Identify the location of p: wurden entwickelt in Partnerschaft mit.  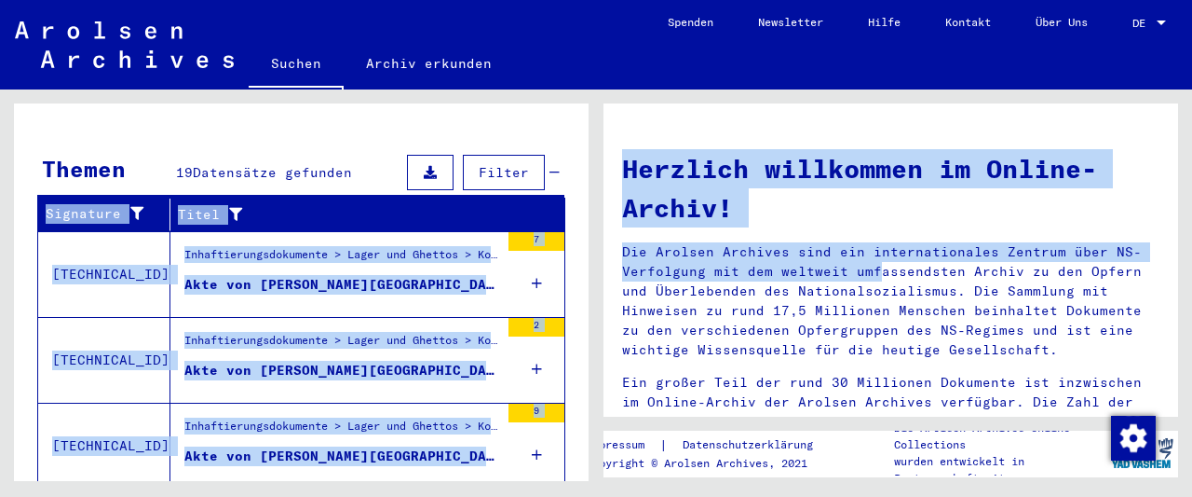
(1001, 470).